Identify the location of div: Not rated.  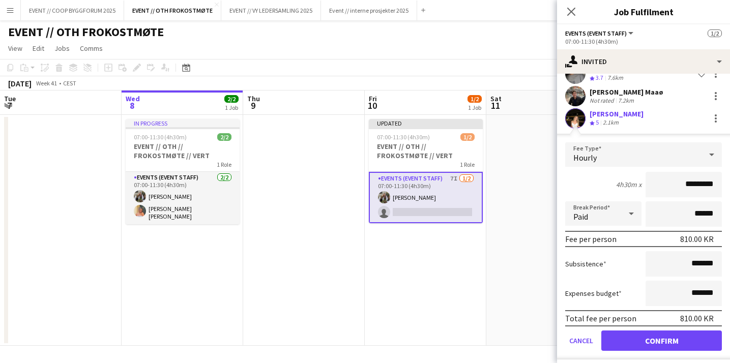
(603, 100).